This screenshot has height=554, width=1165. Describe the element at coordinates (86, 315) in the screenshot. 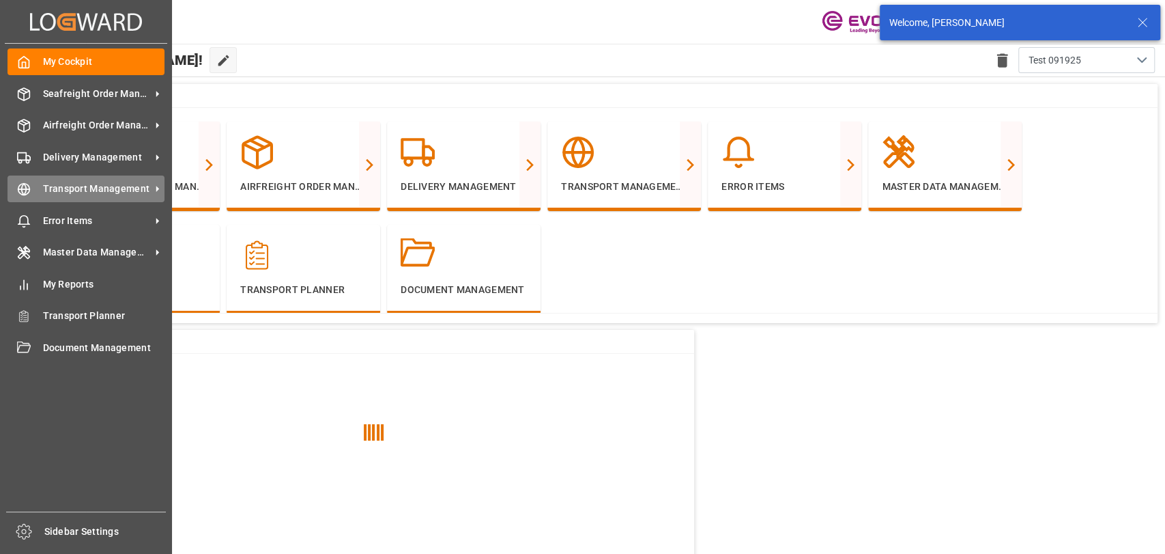

I see `a: Transport Planner` at that location.